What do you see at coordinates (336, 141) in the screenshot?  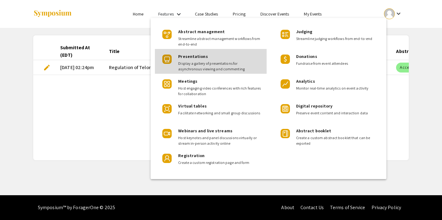 I see `span: Create a custom abstract booklet that can be exported` at bounding box center [336, 141].